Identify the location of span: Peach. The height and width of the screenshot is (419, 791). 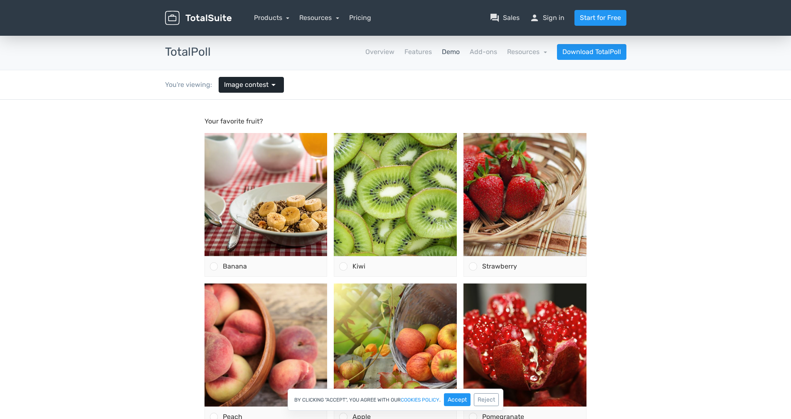
(232, 317).